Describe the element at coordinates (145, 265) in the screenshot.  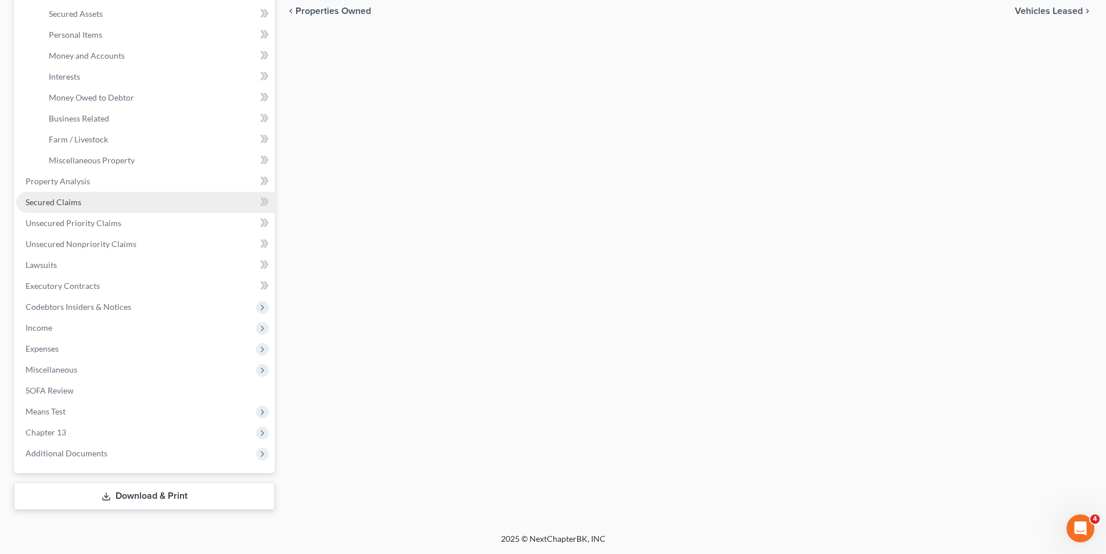
I see `a: Lawsuits` at that location.